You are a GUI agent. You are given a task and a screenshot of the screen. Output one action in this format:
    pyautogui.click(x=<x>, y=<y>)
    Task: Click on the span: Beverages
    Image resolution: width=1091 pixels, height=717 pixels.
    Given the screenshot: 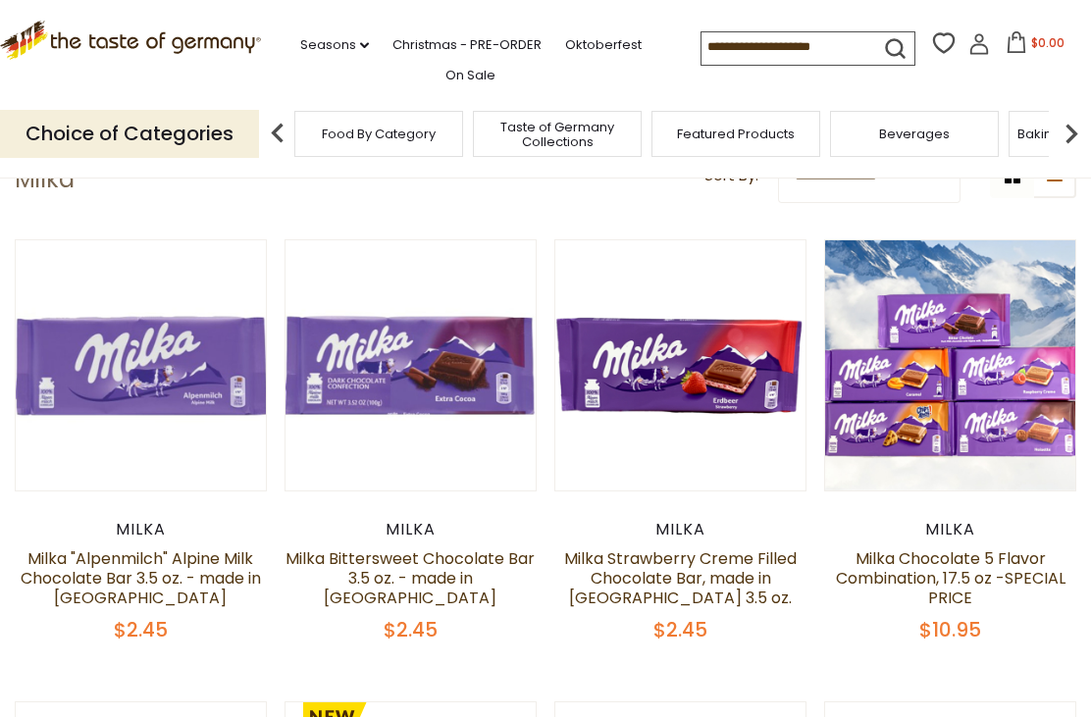 What is the action you would take?
    pyautogui.click(x=915, y=133)
    